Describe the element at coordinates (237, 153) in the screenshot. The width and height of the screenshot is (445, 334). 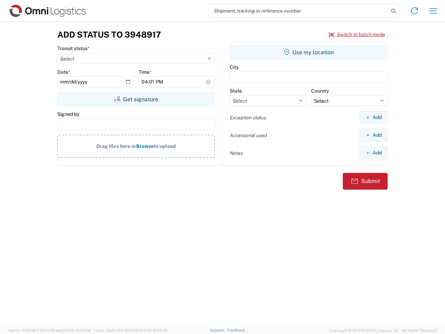
I see `label: Notes` at that location.